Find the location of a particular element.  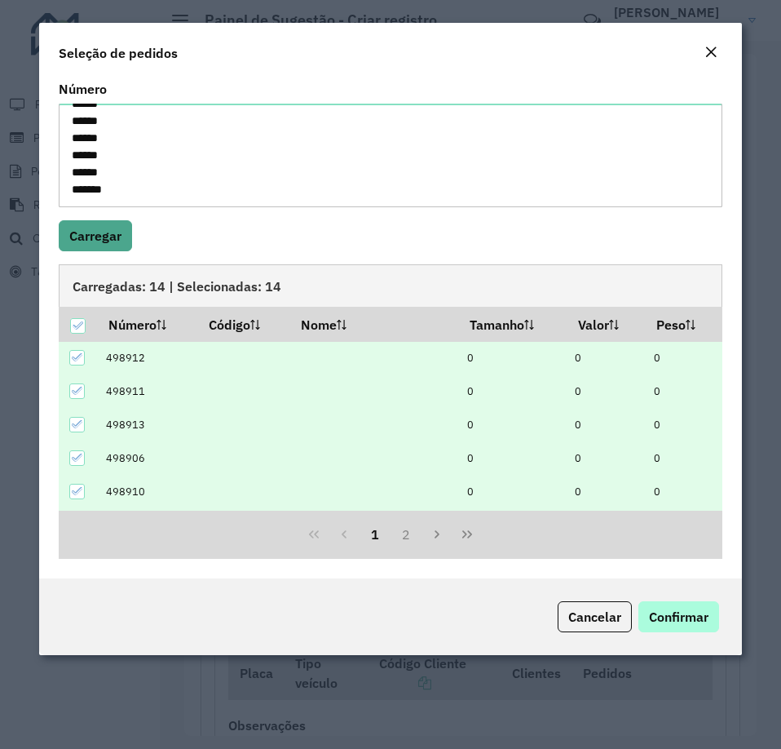

h4: Seleção de pedidos is located at coordinates (118, 53).